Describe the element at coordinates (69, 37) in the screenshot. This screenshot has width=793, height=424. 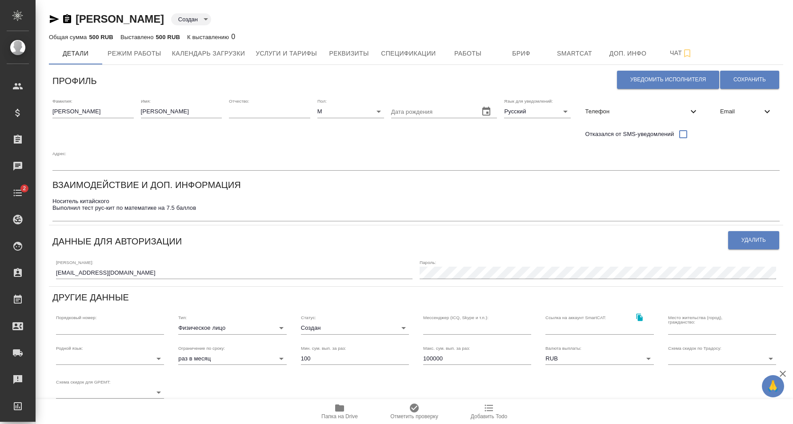
I see `p: Общая сумма` at that location.